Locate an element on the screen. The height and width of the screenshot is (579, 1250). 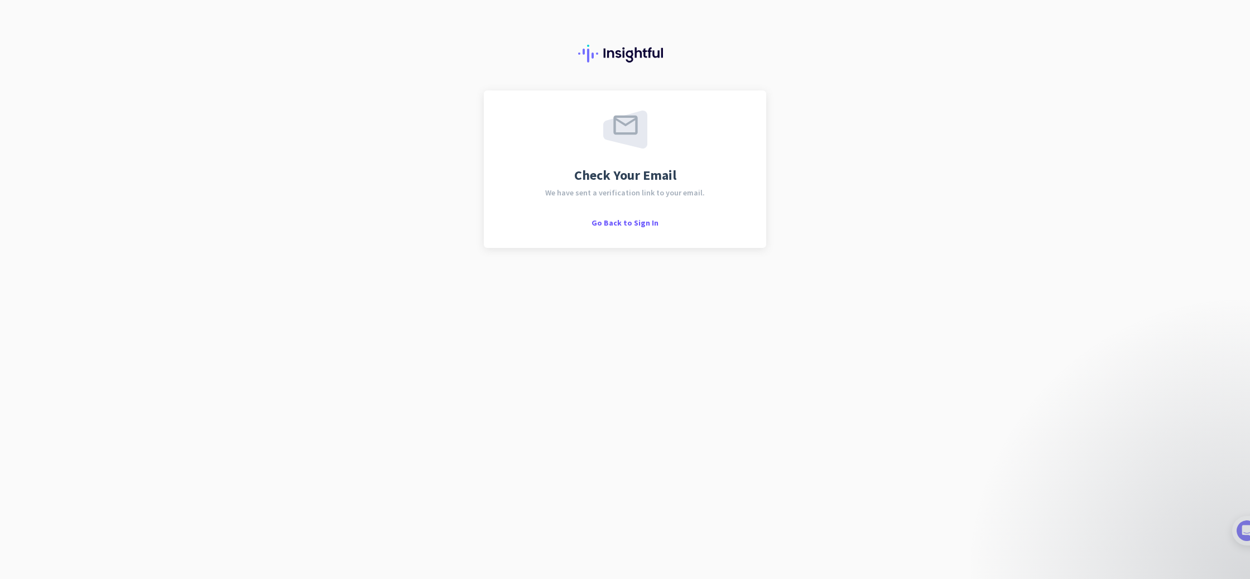
span: Check Your Email is located at coordinates (625, 175).